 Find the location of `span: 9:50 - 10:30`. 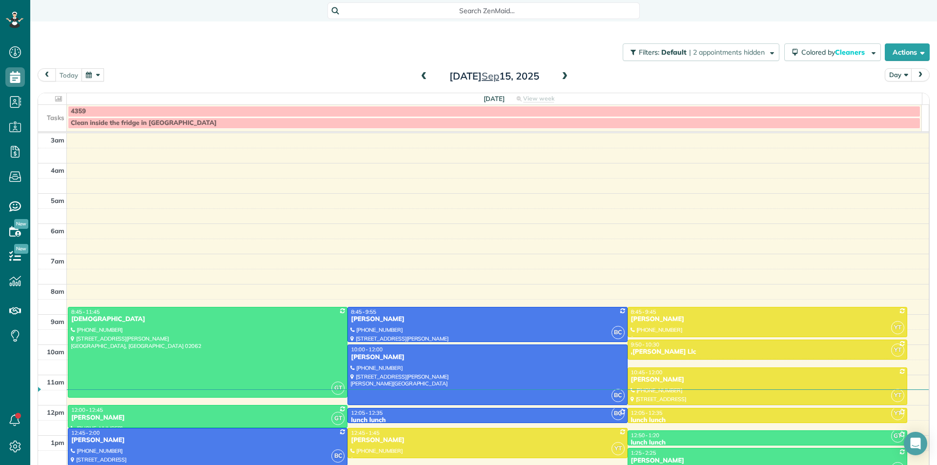

span: 9:50 - 10:30 is located at coordinates (645, 345).